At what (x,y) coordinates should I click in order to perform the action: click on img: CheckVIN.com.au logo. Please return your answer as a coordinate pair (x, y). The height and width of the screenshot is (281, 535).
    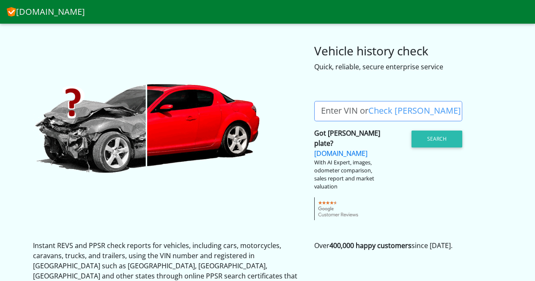
    Looking at the image, I should click on (11, 11).